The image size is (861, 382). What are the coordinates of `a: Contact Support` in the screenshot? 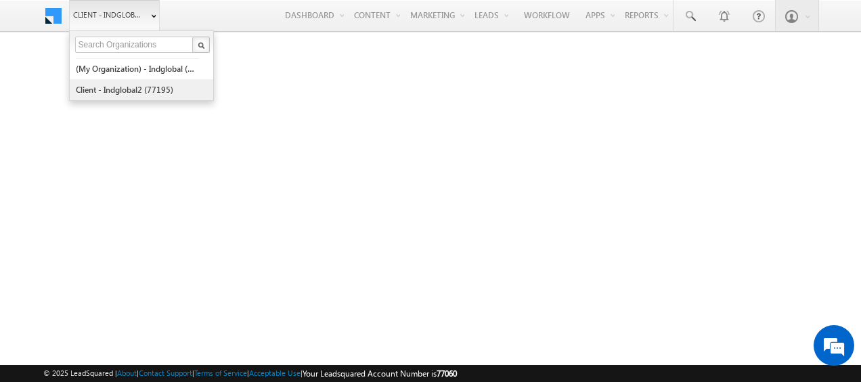 It's located at (165, 372).